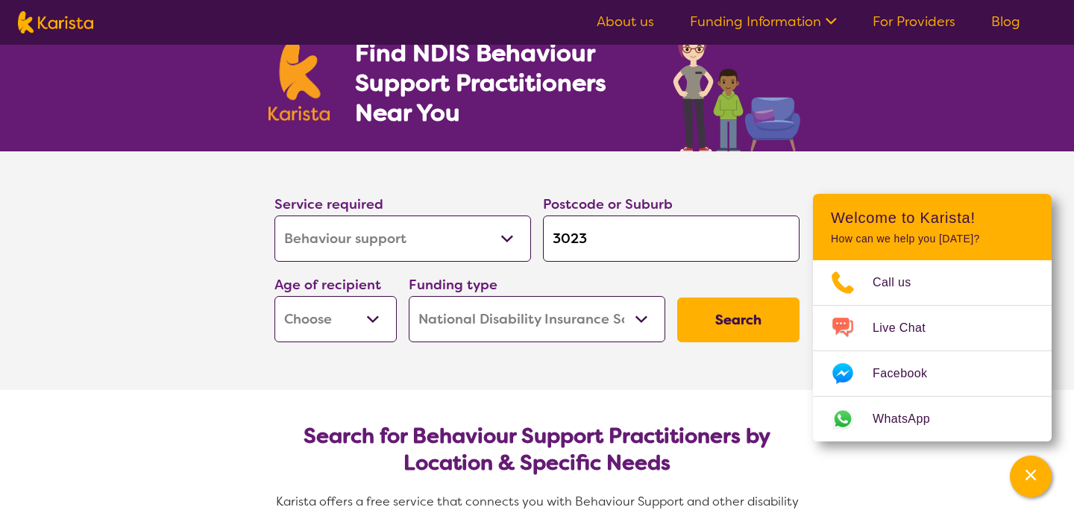 This screenshot has height=516, width=1074. Describe the element at coordinates (608, 204) in the screenshot. I see `label: Postcode or Suburb` at that location.